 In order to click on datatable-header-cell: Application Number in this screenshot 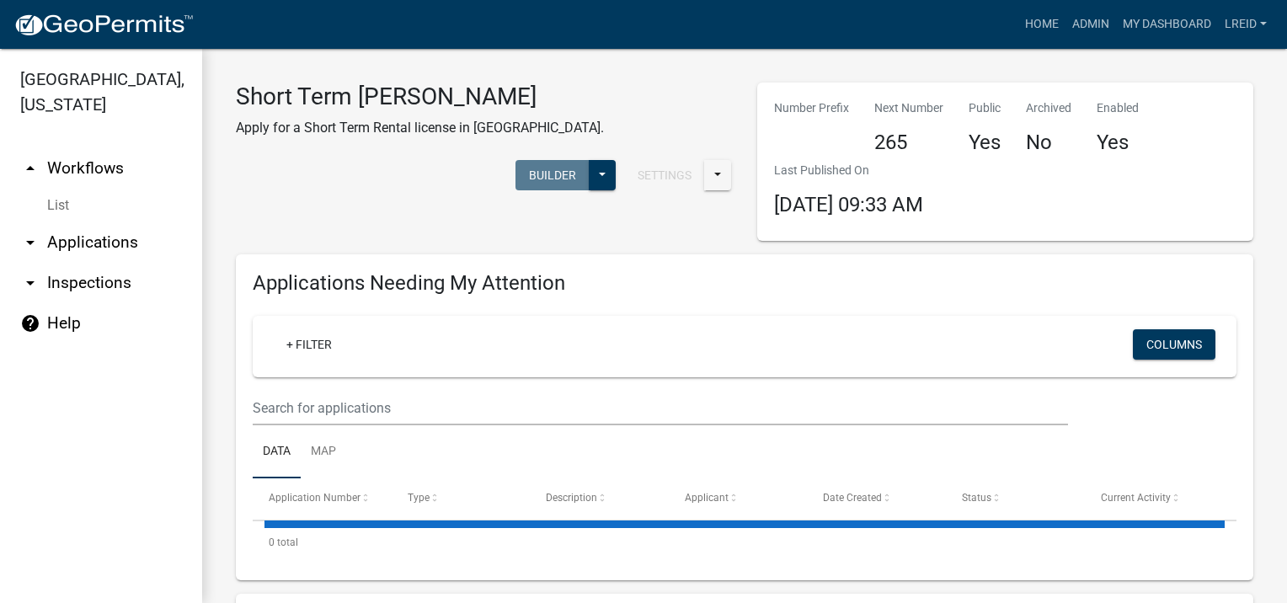, I will do `click(322, 499)`.